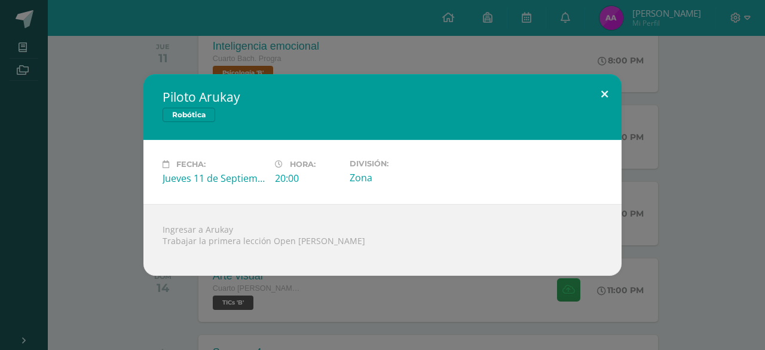 The image size is (765, 350). I want to click on span: Robótica, so click(189, 115).